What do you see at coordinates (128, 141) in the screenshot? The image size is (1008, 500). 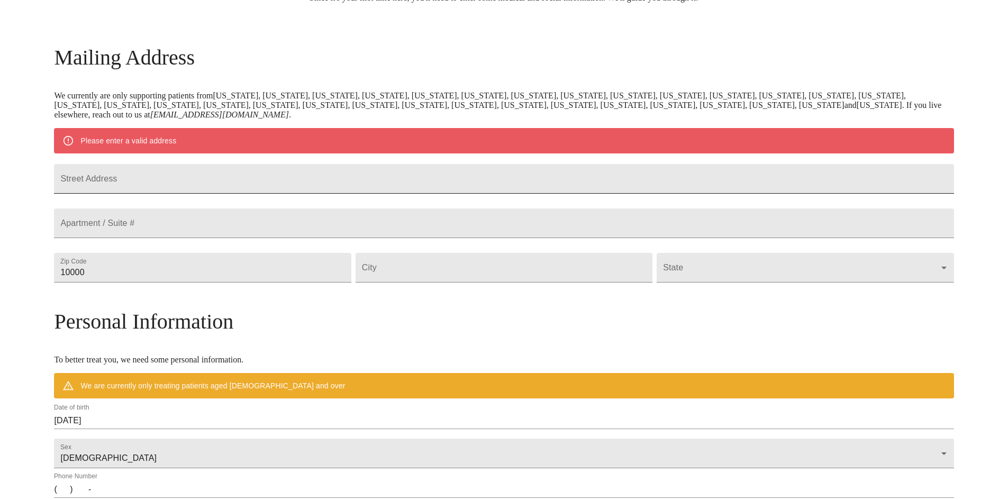 I see `div: Please enter a valid address` at bounding box center [128, 141].